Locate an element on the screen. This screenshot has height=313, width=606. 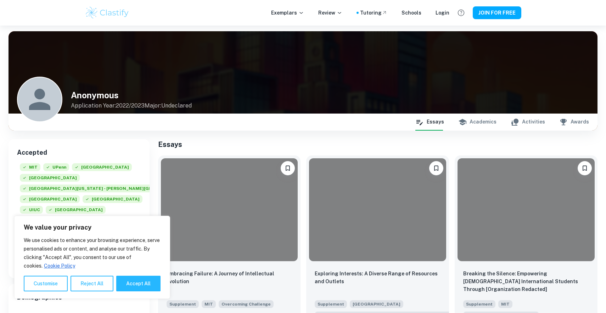
div: Tutoring is located at coordinates (374, 13).